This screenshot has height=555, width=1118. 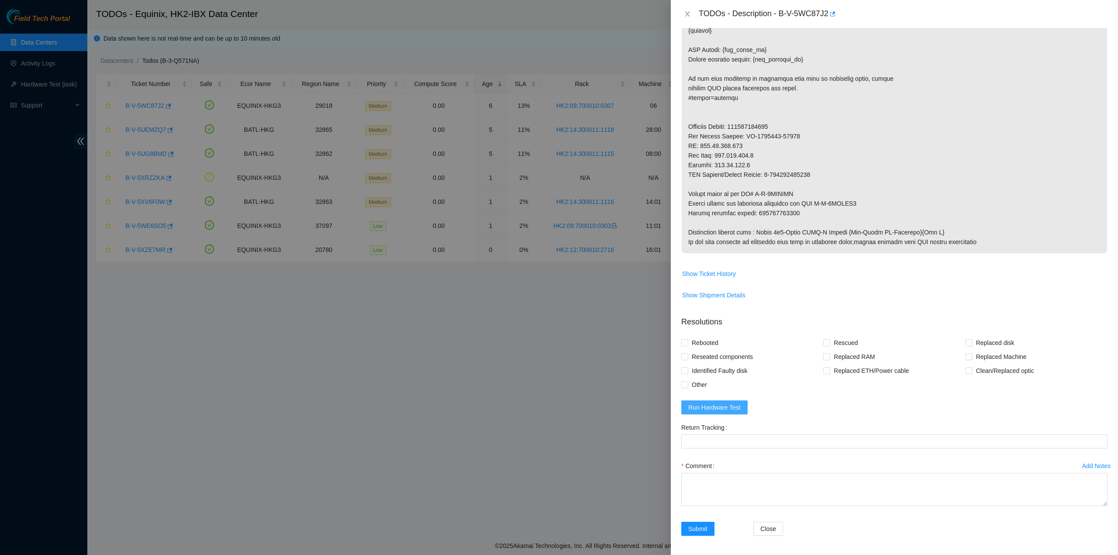 I want to click on span: close, so click(x=687, y=14).